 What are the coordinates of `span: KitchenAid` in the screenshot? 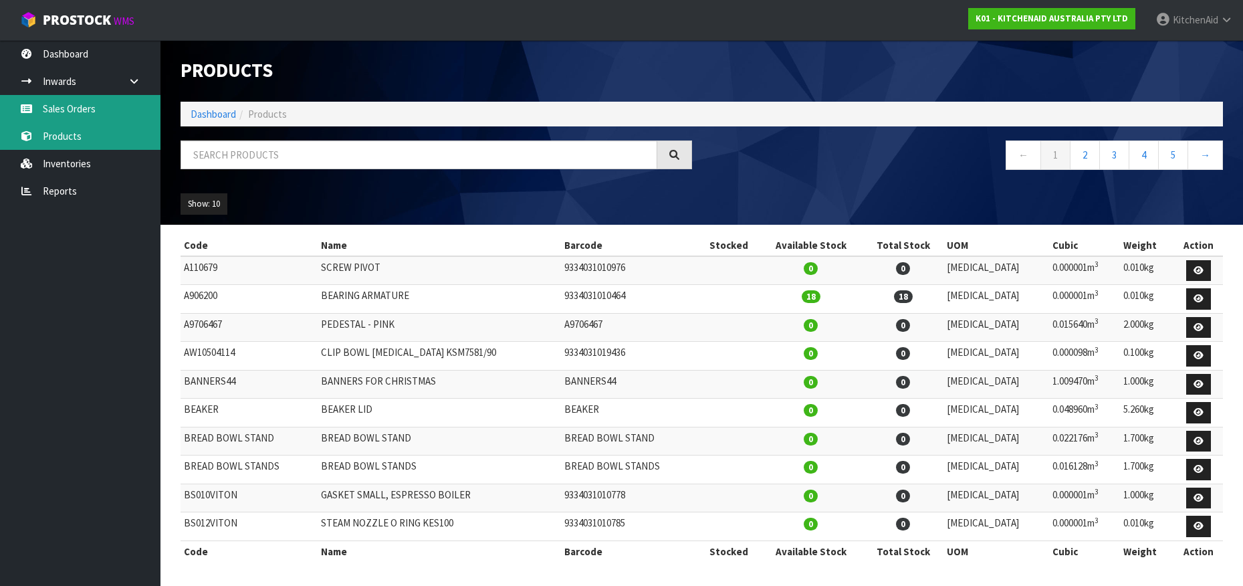 It's located at (1195, 19).